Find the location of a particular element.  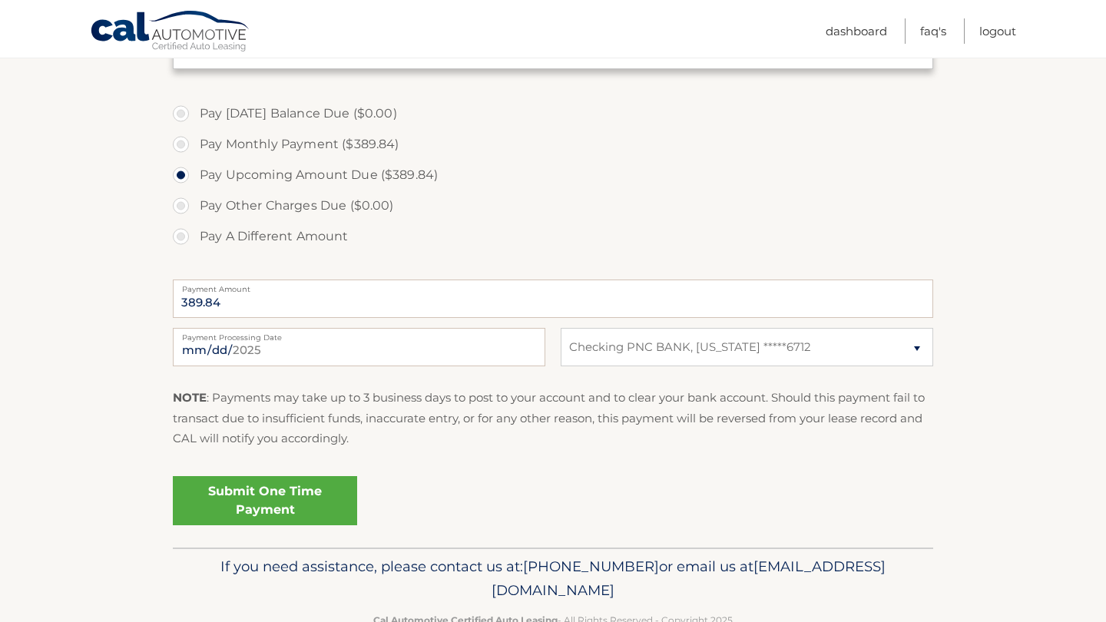

p: If you need assistance, please contact us at: or email us at is located at coordinates (553, 579).